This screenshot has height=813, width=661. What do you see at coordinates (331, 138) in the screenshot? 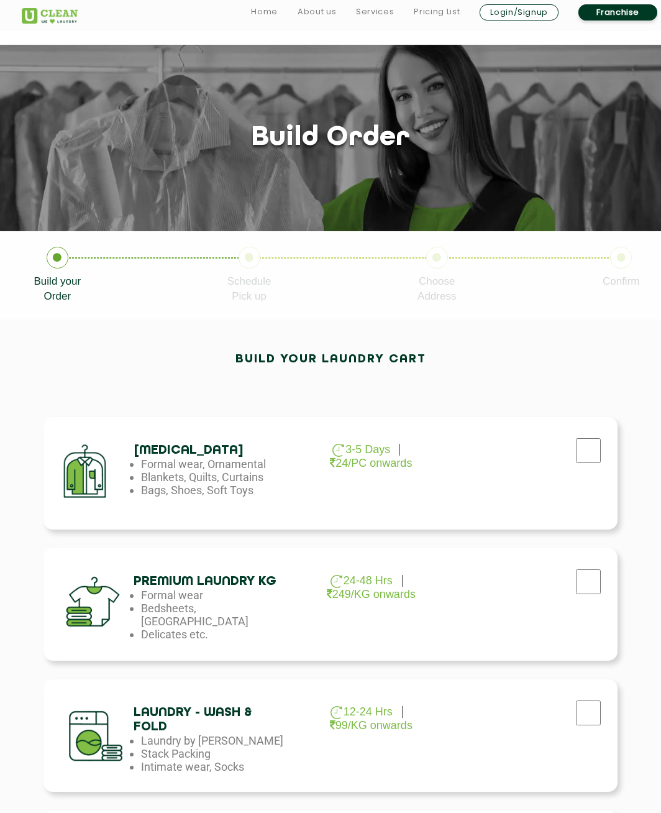
I see `h1: Build order` at bounding box center [331, 138].